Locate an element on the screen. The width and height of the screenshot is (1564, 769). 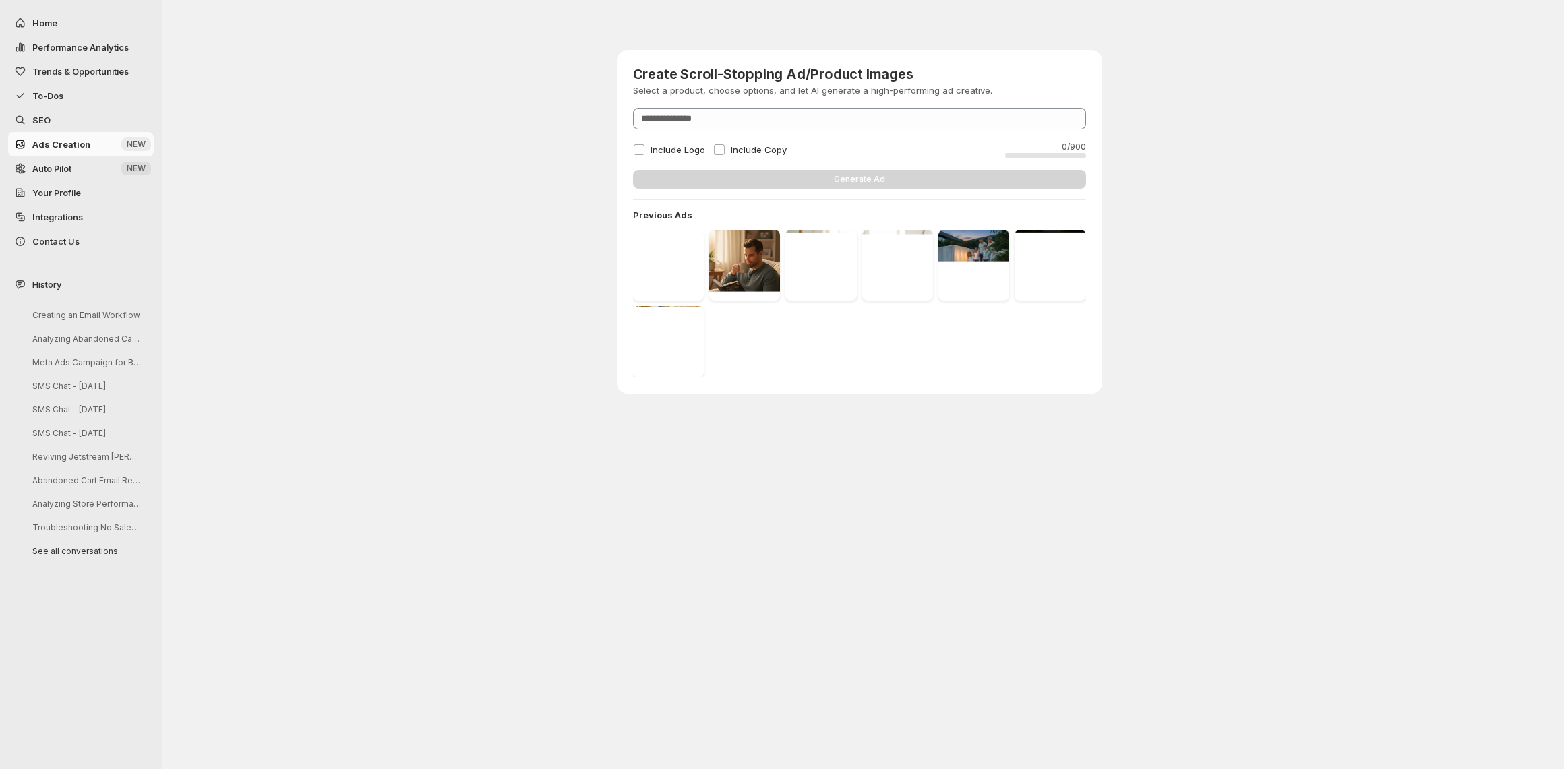
button: Home is located at coordinates (81, 23).